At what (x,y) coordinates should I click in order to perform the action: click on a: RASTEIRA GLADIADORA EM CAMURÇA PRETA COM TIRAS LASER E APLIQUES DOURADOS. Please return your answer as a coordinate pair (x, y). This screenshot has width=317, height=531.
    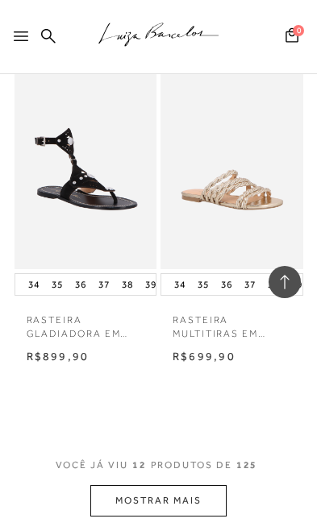
    Looking at the image, I should click on (85, 322).